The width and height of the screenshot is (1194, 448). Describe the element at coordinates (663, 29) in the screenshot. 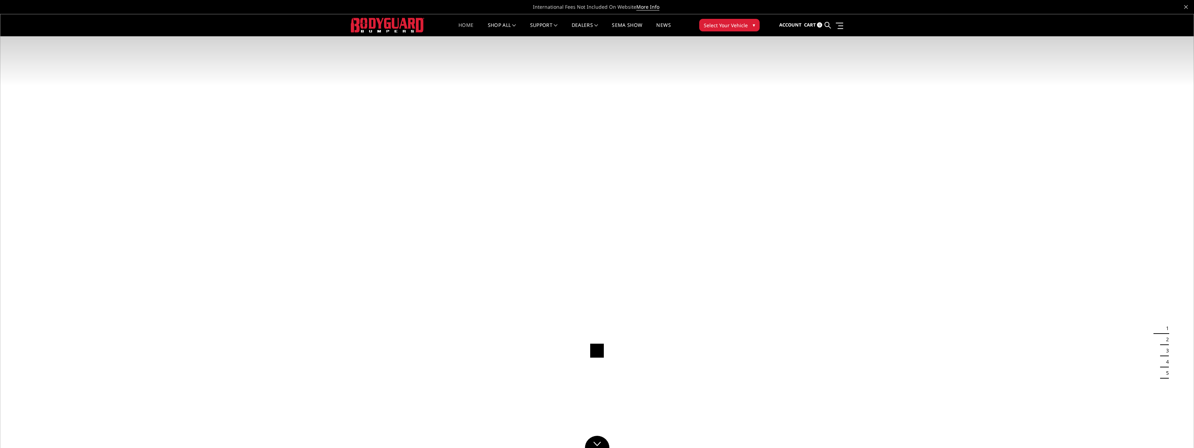

I see `a: News` at that location.